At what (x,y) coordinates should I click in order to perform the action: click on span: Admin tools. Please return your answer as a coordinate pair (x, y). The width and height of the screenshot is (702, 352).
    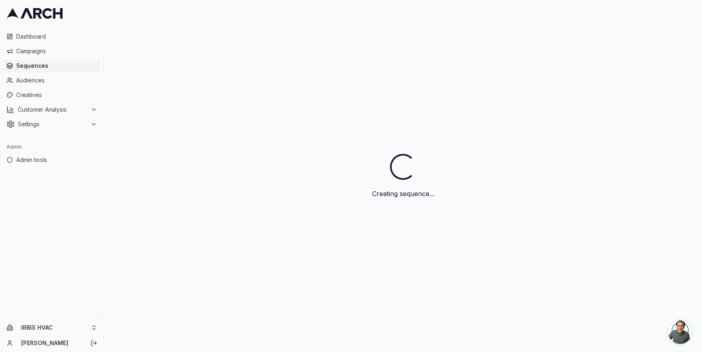
    Looking at the image, I should click on (56, 160).